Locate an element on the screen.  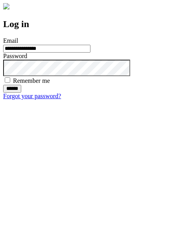
label: Password is located at coordinates (15, 56).